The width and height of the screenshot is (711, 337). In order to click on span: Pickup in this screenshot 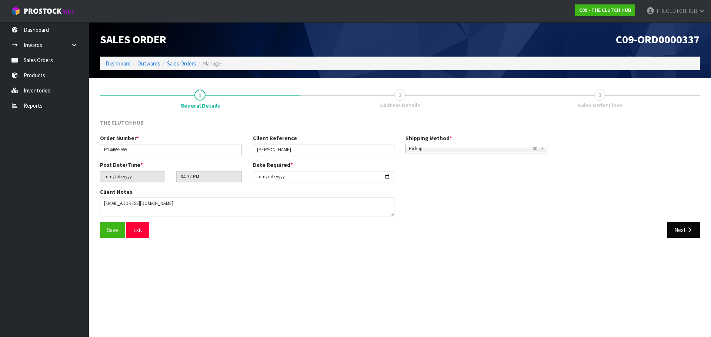, I will do `click(471, 149)`.